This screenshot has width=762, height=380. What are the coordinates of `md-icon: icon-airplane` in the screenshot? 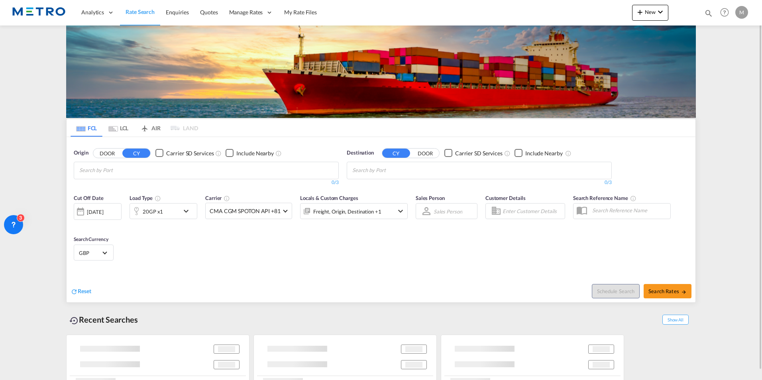 It's located at (145, 126).